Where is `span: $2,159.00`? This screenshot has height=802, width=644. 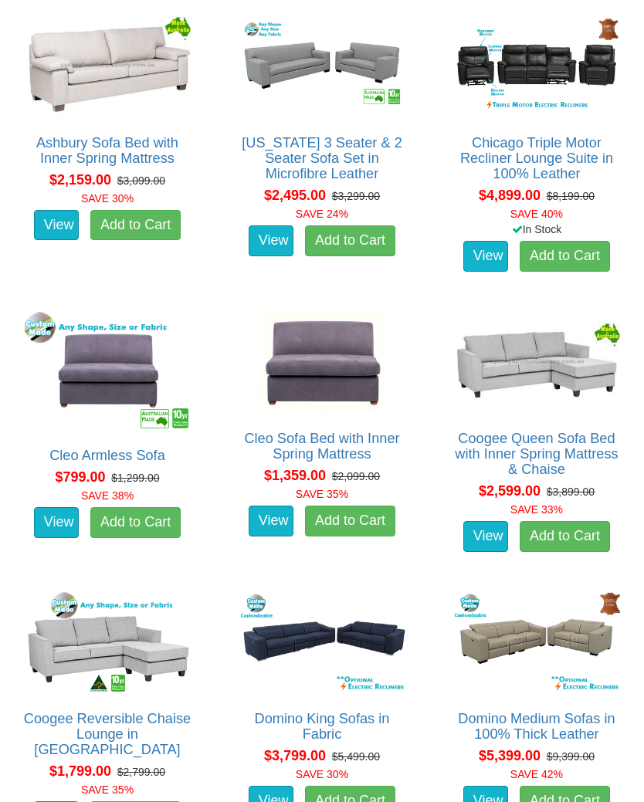 span: $2,159.00 is located at coordinates (80, 180).